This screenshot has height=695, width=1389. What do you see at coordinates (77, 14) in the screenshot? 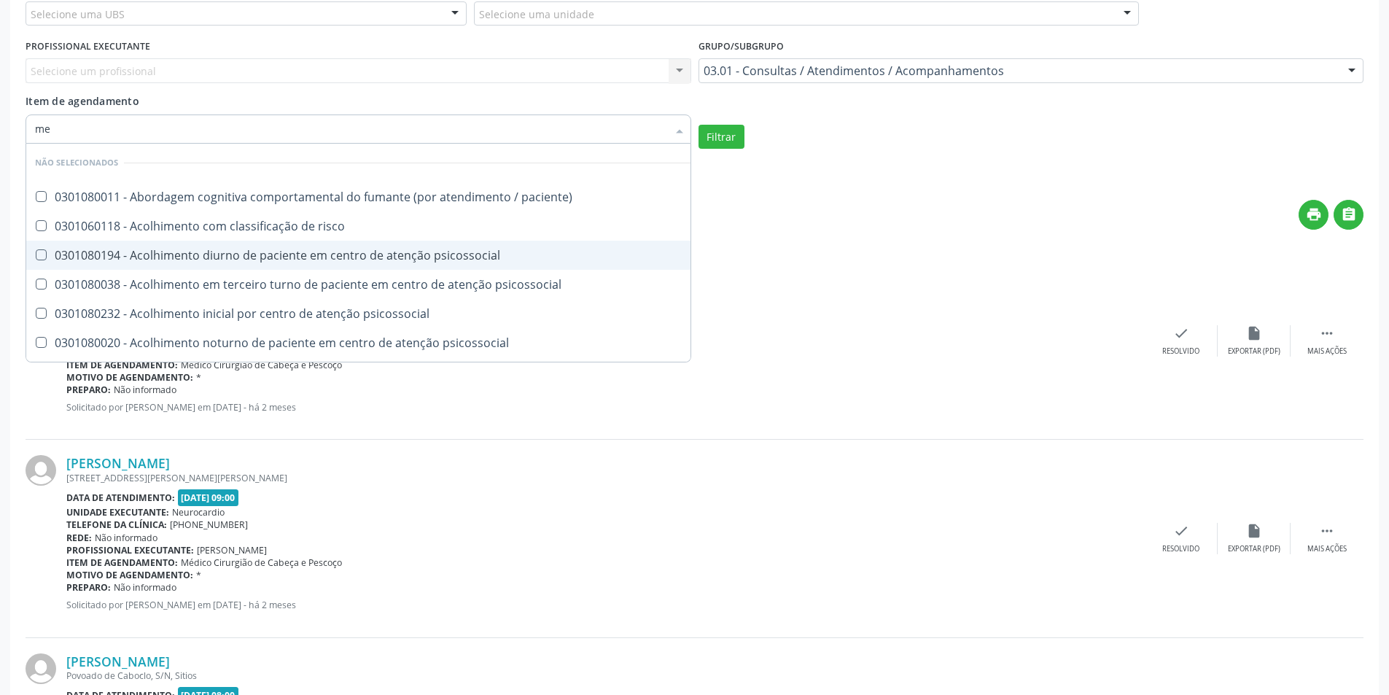
I see `span: Selecione uma UBS` at bounding box center [77, 14].